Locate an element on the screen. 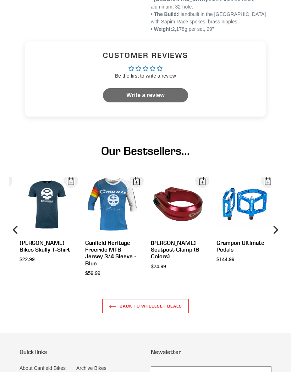  h1: Our Bestsellers... is located at coordinates (145, 151).